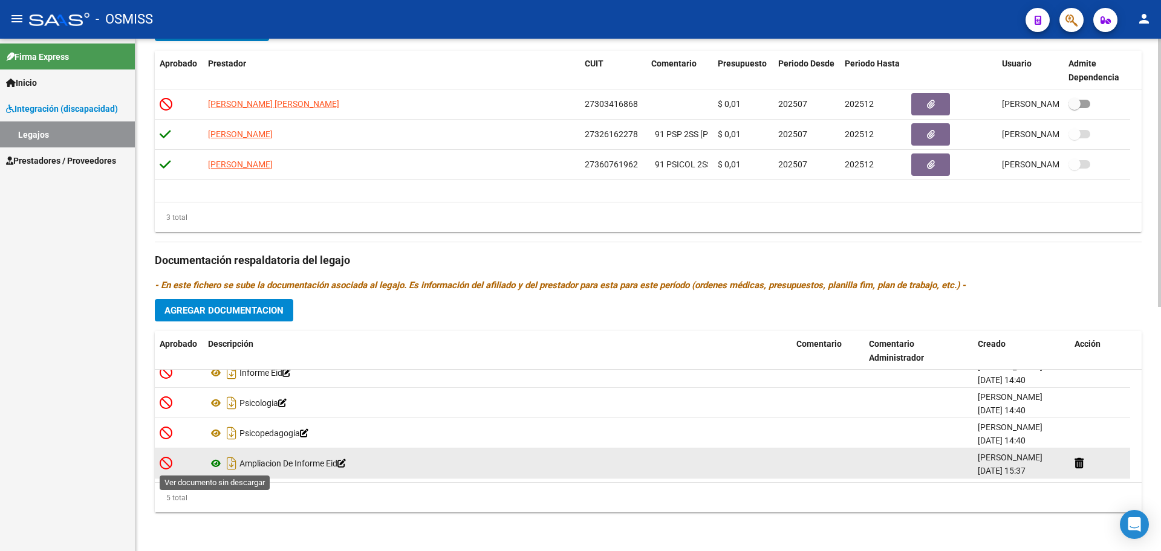 Image resolution: width=1161 pixels, height=551 pixels. Describe the element at coordinates (21, 83) in the screenshot. I see `span: Inicio` at that location.